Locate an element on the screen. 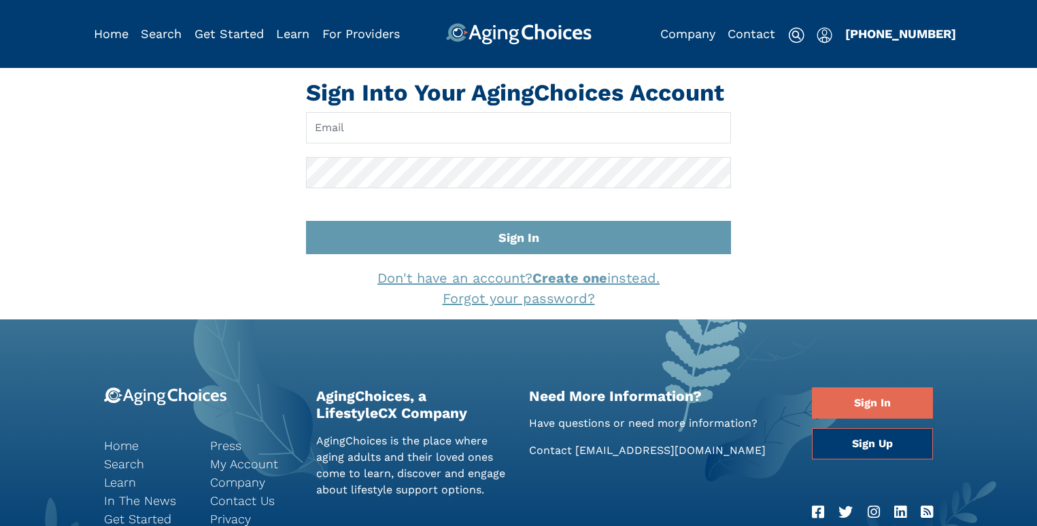  a: My Account is located at coordinates (253, 464).